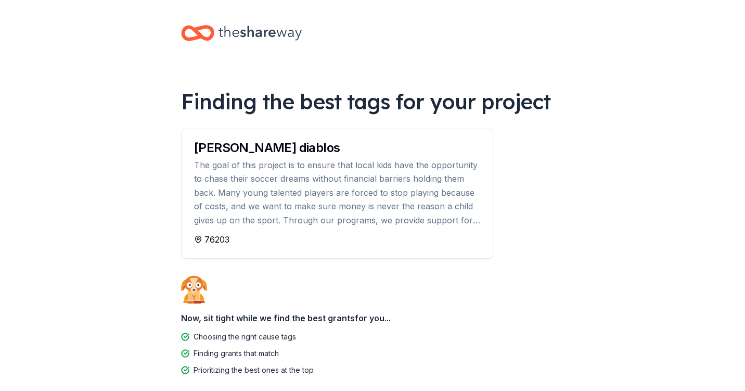 The width and height of the screenshot is (745, 391). Describe the element at coordinates (194, 289) in the screenshot. I see `img: Dog waiting patiently` at that location.